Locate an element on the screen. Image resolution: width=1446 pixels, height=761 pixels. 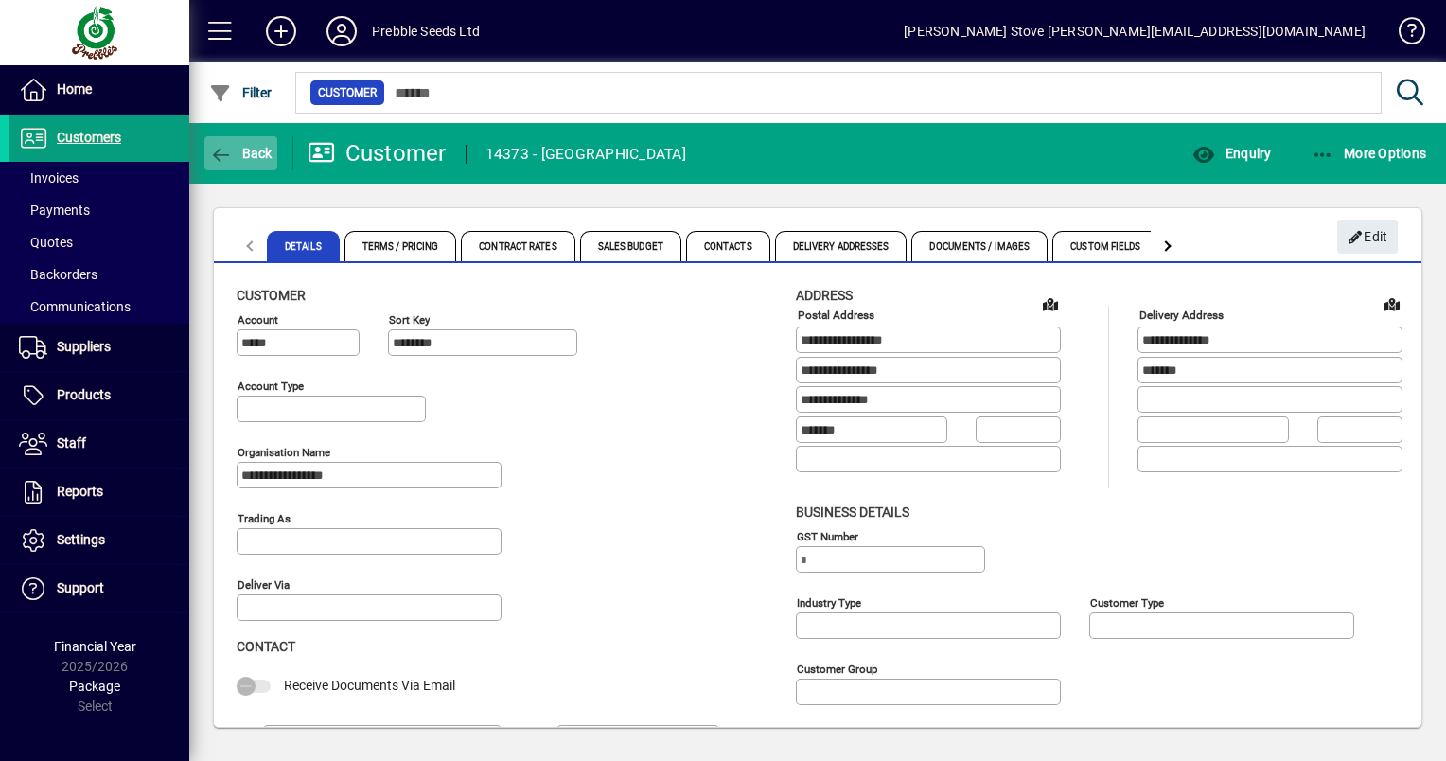
span: Products is located at coordinates (83, 395).